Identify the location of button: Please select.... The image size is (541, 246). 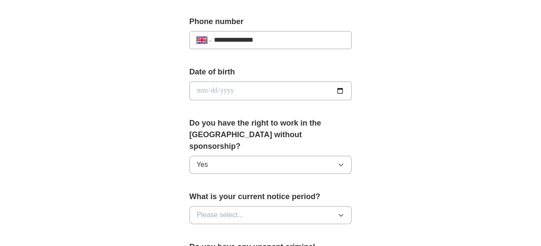
(271, 215).